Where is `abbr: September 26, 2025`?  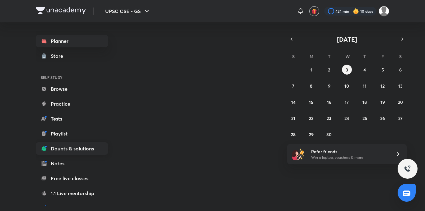
abbr: September 26, 2025 is located at coordinates (382, 118).